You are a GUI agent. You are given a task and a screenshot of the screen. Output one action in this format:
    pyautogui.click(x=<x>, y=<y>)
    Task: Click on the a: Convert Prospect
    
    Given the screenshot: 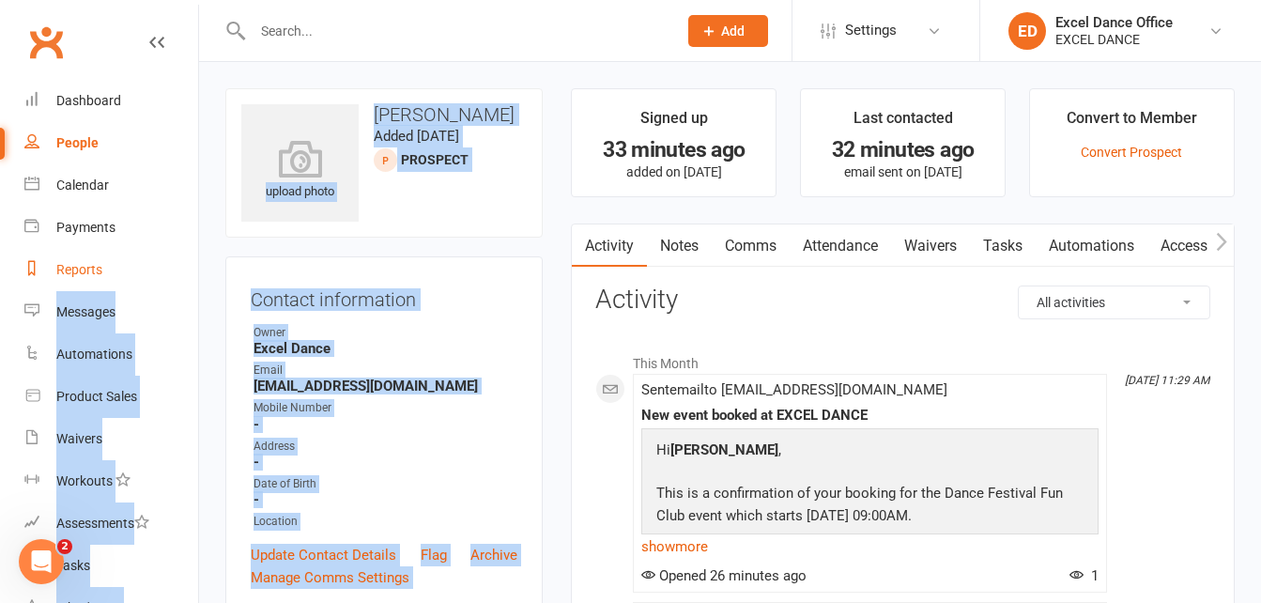 What is the action you would take?
    pyautogui.click(x=1131, y=152)
    